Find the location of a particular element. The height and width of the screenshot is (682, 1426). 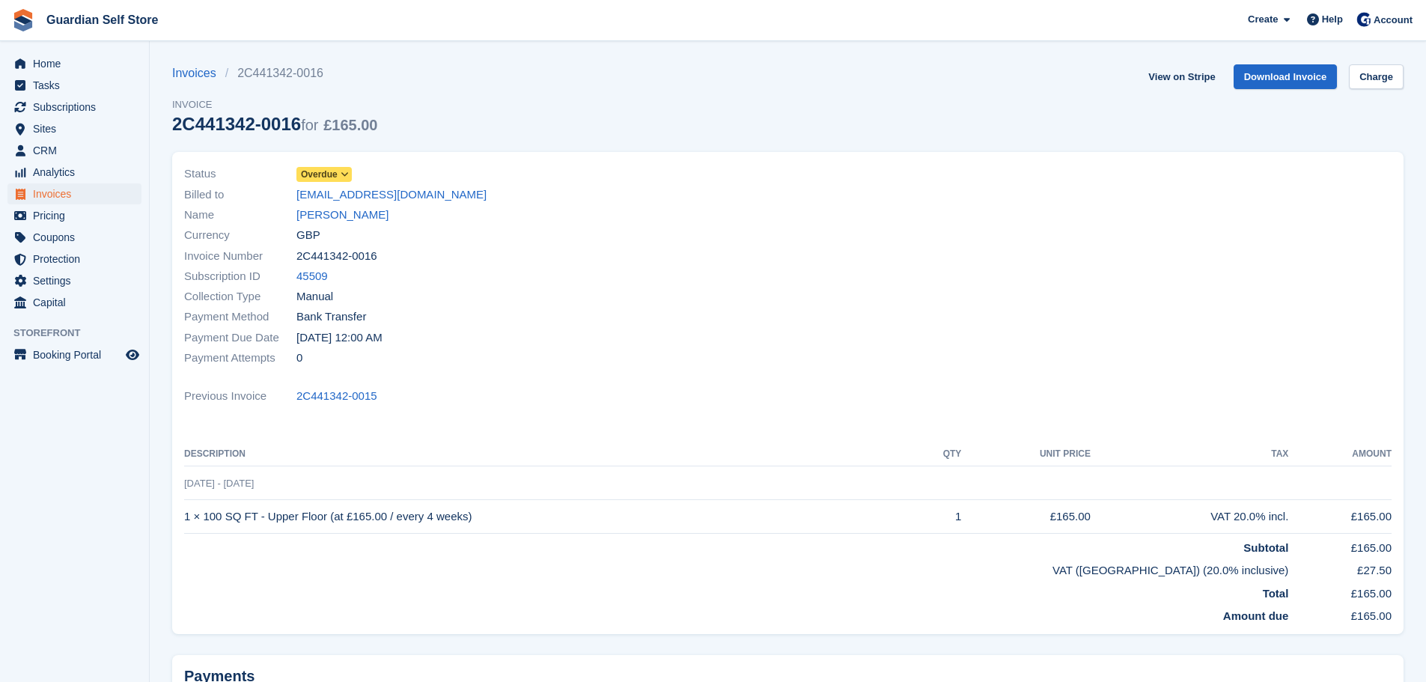

img: stora-icon-8386f47178a22dfd0bd8f6a31ec36ba5ce8667c1dd55bd0f319d3a0aa187defe.svg is located at coordinates (23, 20).